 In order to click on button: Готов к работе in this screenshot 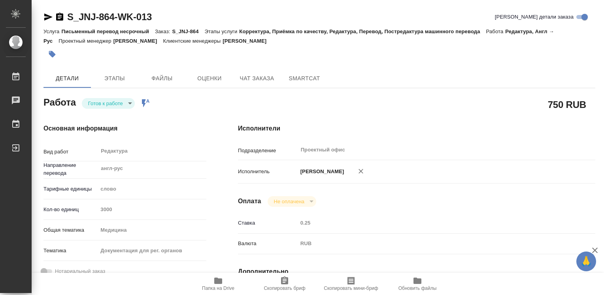, I will do `click(106, 103)`.